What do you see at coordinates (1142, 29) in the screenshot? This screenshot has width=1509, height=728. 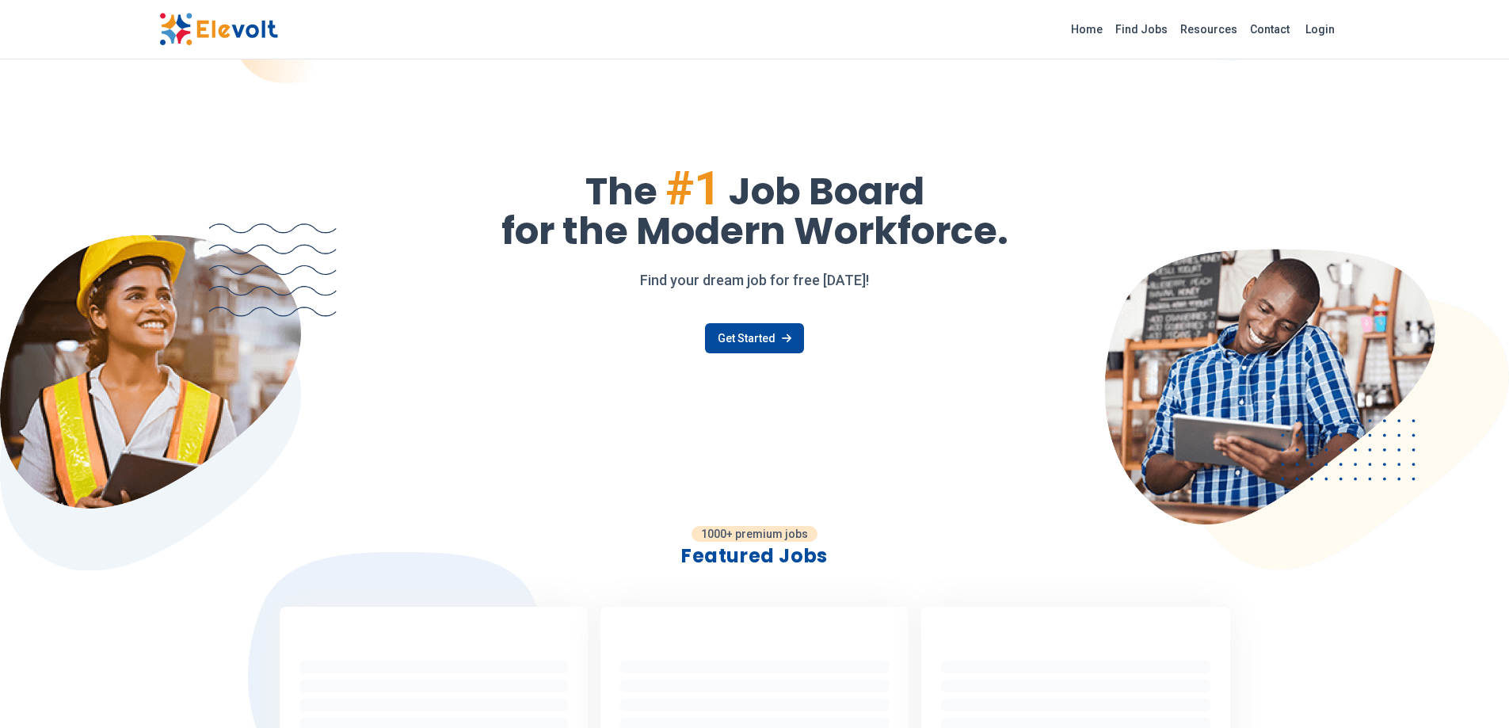 I see `a: Find Jobs` at bounding box center [1142, 29].